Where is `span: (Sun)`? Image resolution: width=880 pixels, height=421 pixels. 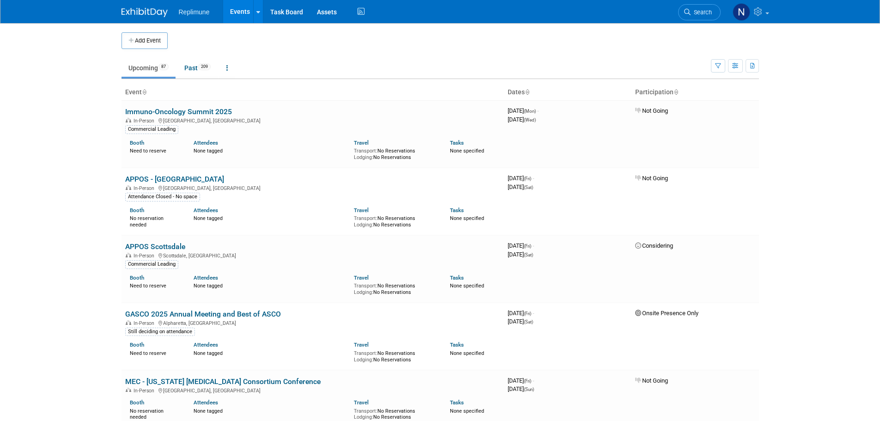 span: (Sun) is located at coordinates (529, 389).